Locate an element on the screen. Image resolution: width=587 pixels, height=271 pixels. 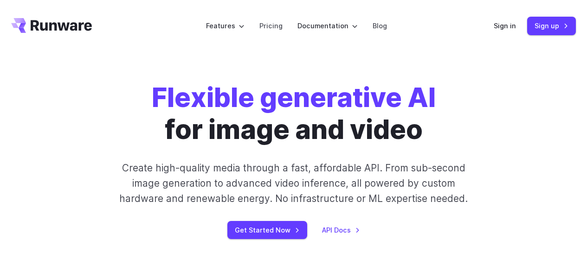
a: Get Started Now is located at coordinates (267, 230).